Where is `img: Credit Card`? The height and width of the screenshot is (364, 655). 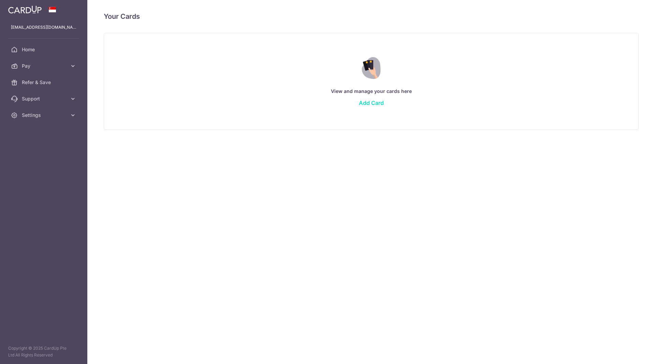
img: Credit Card is located at coordinates (371, 68).